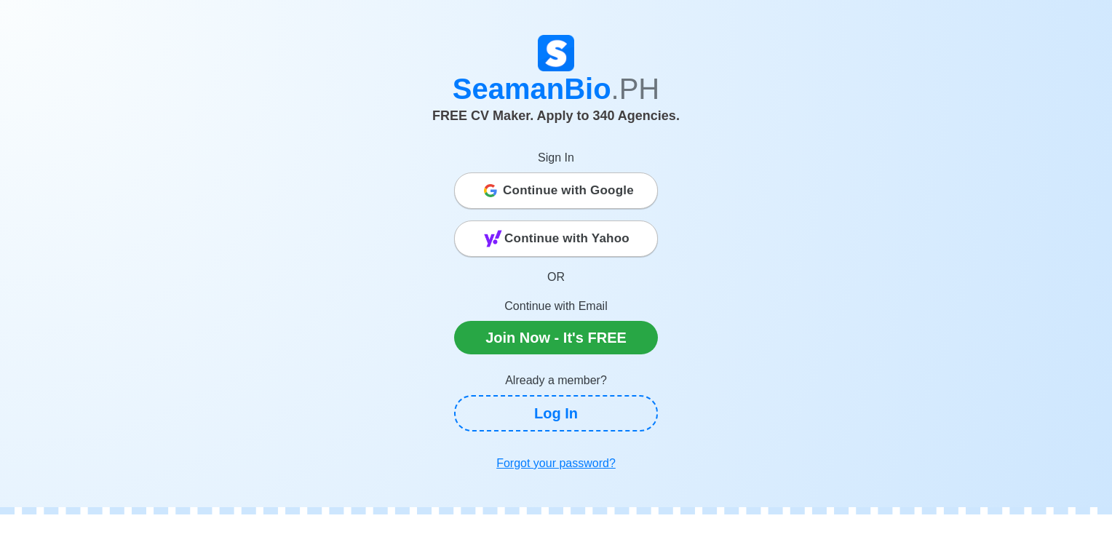 The width and height of the screenshot is (1112, 537). Describe the element at coordinates (556, 89) in the screenshot. I see `h1: SeamanBio` at that location.